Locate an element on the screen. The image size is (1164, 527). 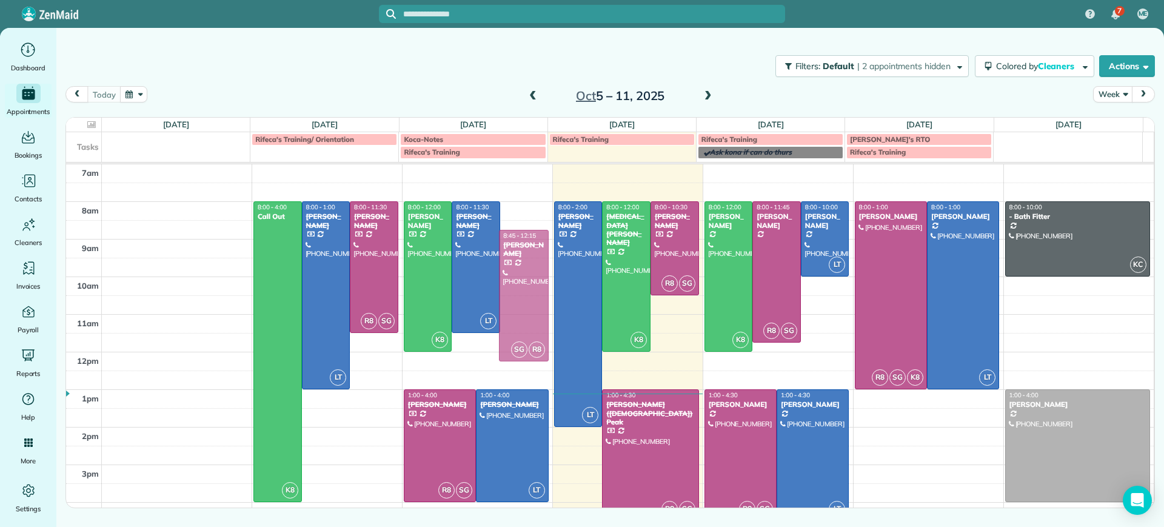
span: Colored by is located at coordinates (1038, 66).